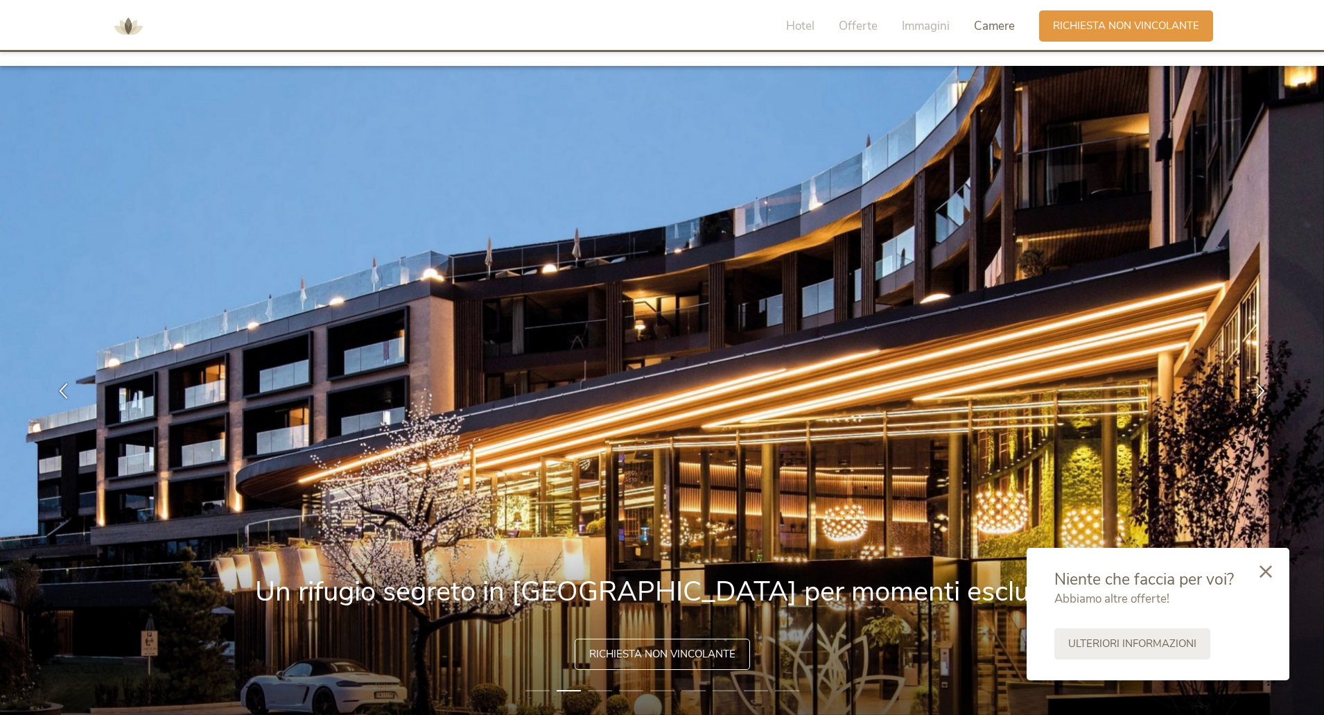 This screenshot has width=1324, height=715. Describe the element at coordinates (925, 26) in the screenshot. I see `span: Immagini` at that location.